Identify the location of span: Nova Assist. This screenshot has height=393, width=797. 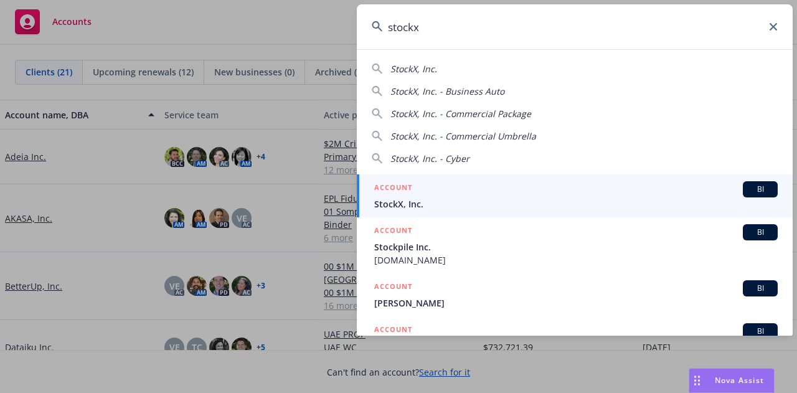
(739, 380).